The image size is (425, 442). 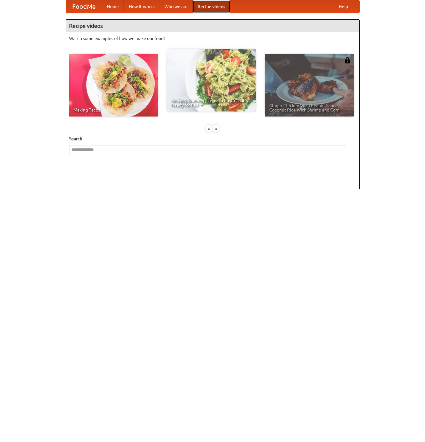 I want to click on h5: Search, so click(x=212, y=139).